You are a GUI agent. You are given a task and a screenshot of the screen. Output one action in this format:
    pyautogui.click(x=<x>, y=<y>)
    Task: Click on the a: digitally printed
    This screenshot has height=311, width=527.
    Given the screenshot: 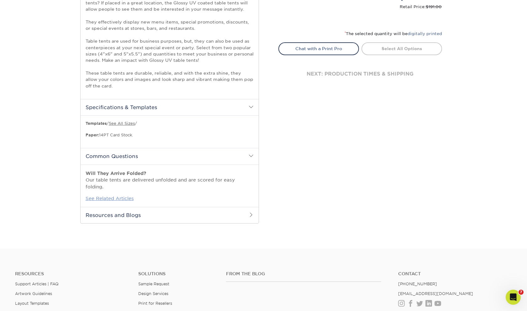 What is the action you would take?
    pyautogui.click(x=425, y=34)
    